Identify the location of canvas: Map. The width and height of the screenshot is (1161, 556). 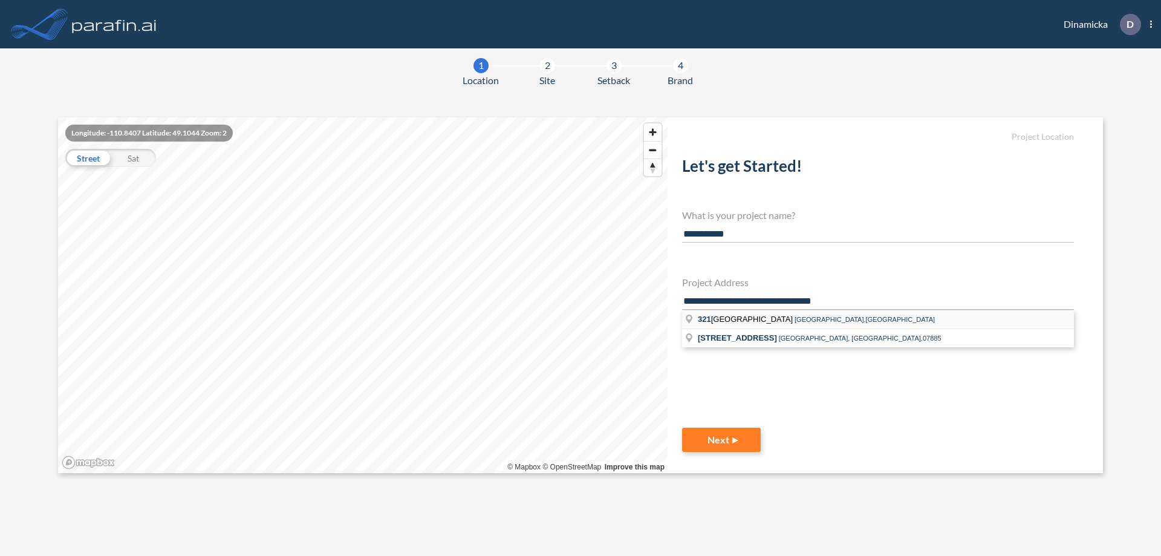
(363, 295).